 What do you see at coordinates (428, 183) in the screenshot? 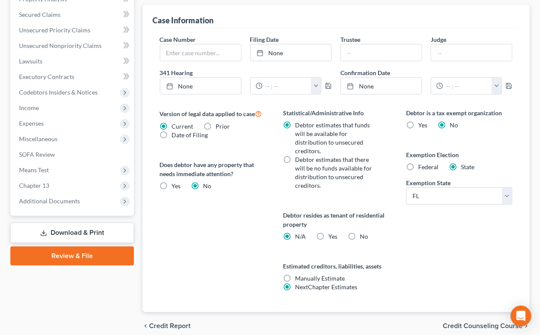
I see `label: Exemption State` at bounding box center [428, 183].